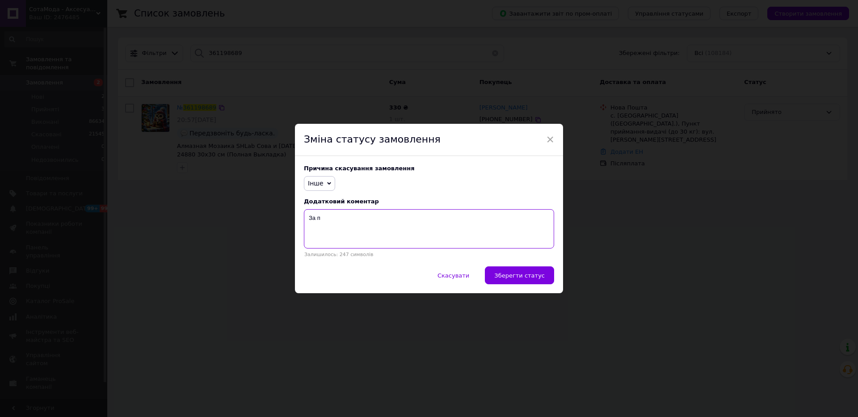 The height and width of the screenshot is (417, 858). I want to click on p: Залишилось: 247 символів, so click(429, 254).